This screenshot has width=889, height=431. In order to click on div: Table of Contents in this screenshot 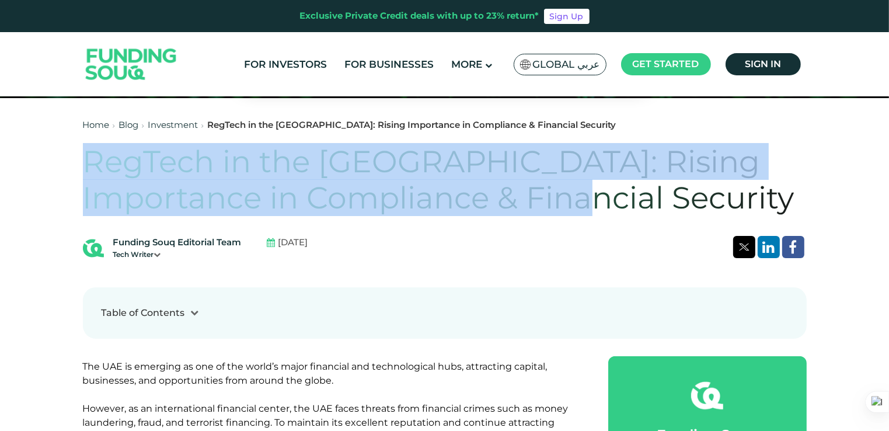, I will do `click(143, 313)`.